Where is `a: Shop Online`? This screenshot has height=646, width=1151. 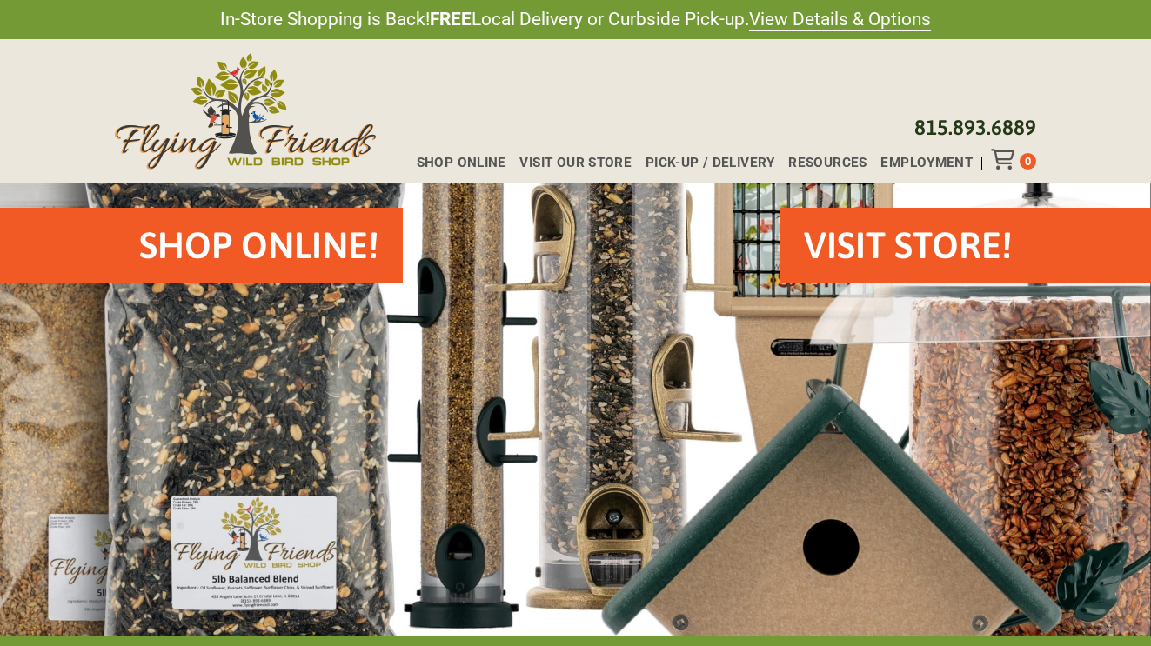
a: Shop Online is located at coordinates (454, 163).